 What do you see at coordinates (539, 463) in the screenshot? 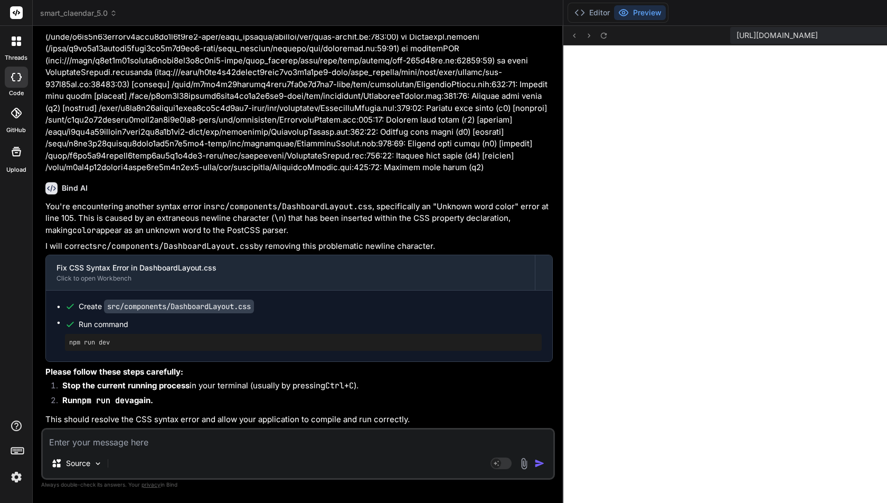
I see `img: icon` at bounding box center [539, 463].